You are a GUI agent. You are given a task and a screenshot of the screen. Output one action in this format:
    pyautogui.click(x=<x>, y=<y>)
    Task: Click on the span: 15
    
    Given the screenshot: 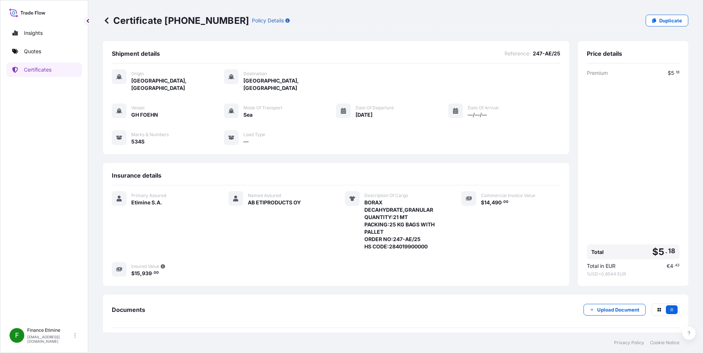 What is the action you would take?
    pyautogui.click(x=137, y=274)
    